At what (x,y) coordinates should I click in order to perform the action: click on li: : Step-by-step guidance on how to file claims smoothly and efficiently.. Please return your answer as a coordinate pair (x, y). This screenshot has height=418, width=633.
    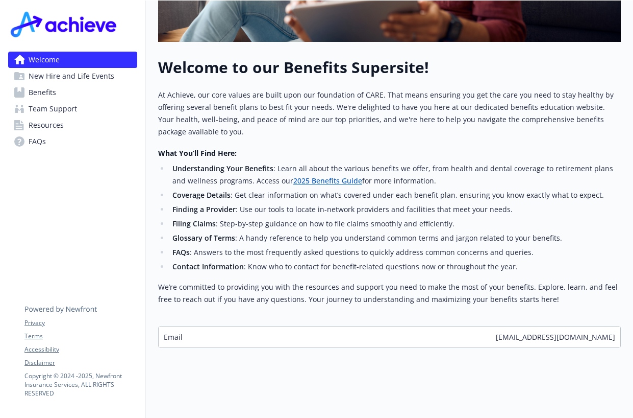
    Looking at the image, I should click on (395, 224).